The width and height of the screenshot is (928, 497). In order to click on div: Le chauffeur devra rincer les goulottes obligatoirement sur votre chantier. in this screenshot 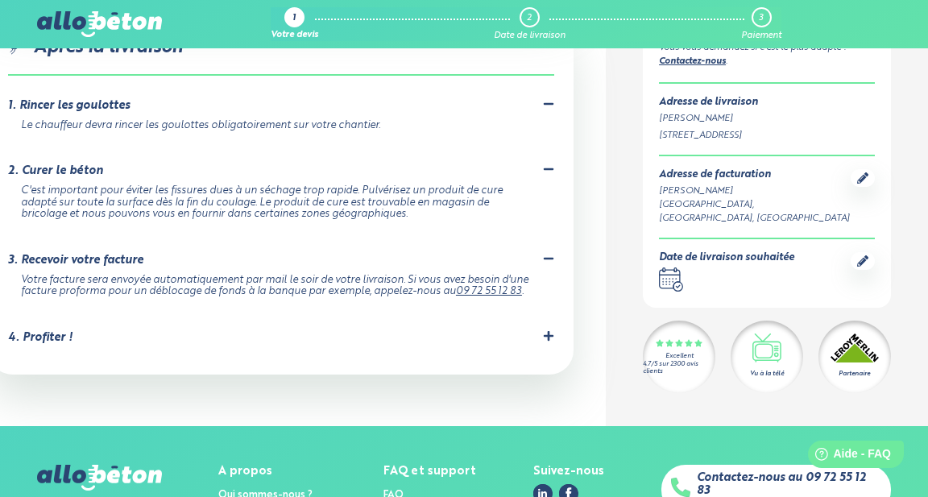, I will do `click(278, 126)`.